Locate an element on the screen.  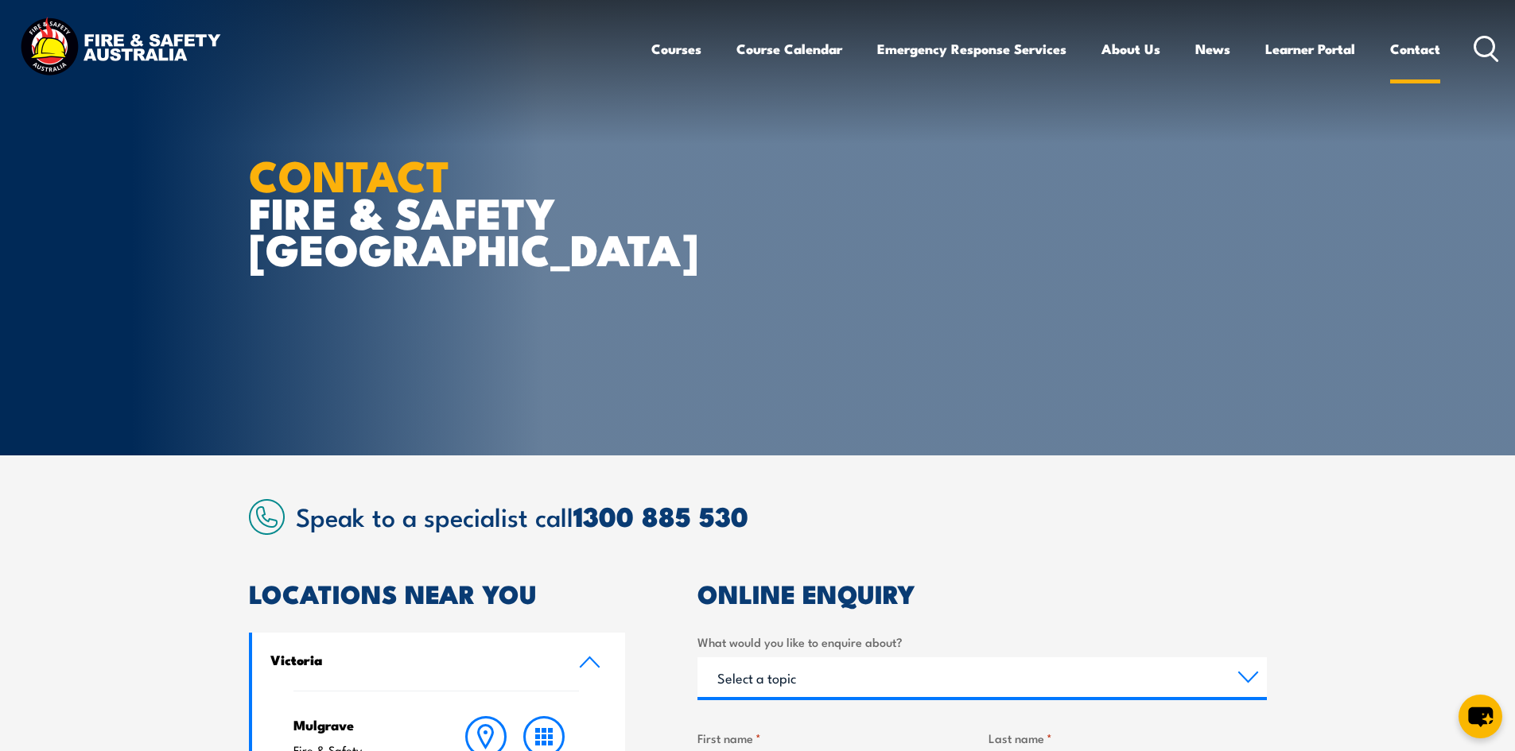
strong: CONTACT is located at coordinates (349, 173).